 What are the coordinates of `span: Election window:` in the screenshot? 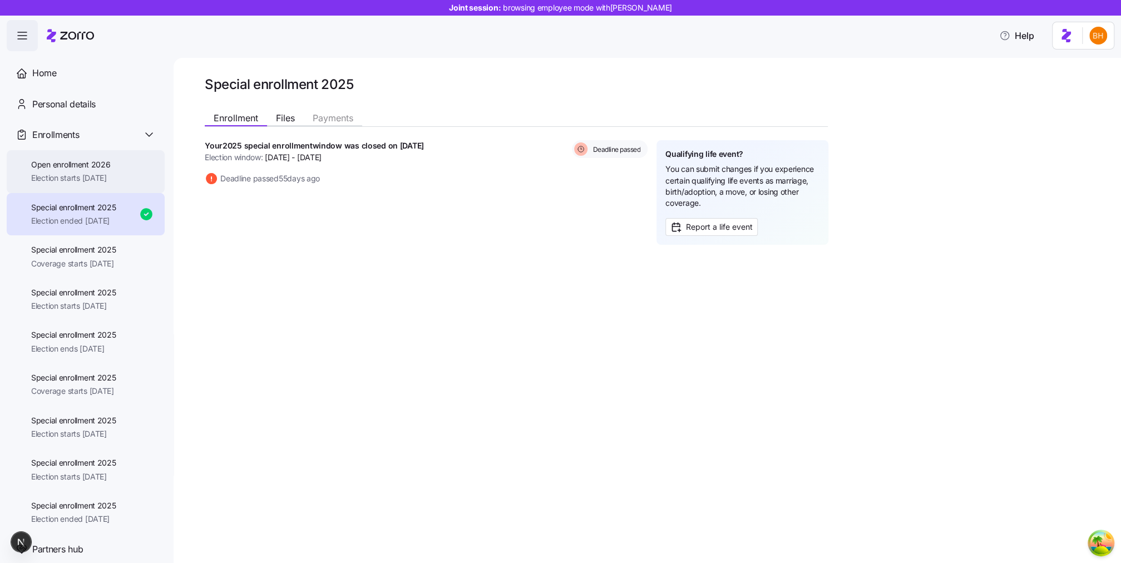 It's located at (263, 157).